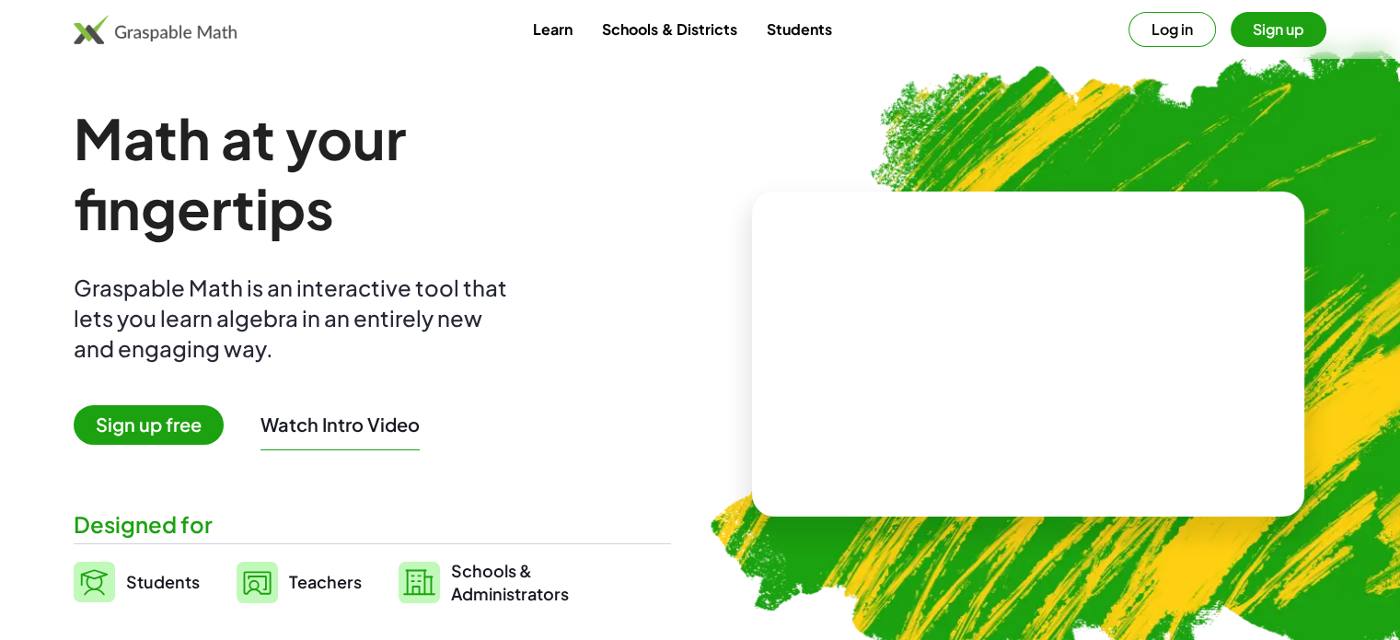 The width and height of the screenshot is (1400, 640). I want to click on button: Log in, so click(1172, 29).